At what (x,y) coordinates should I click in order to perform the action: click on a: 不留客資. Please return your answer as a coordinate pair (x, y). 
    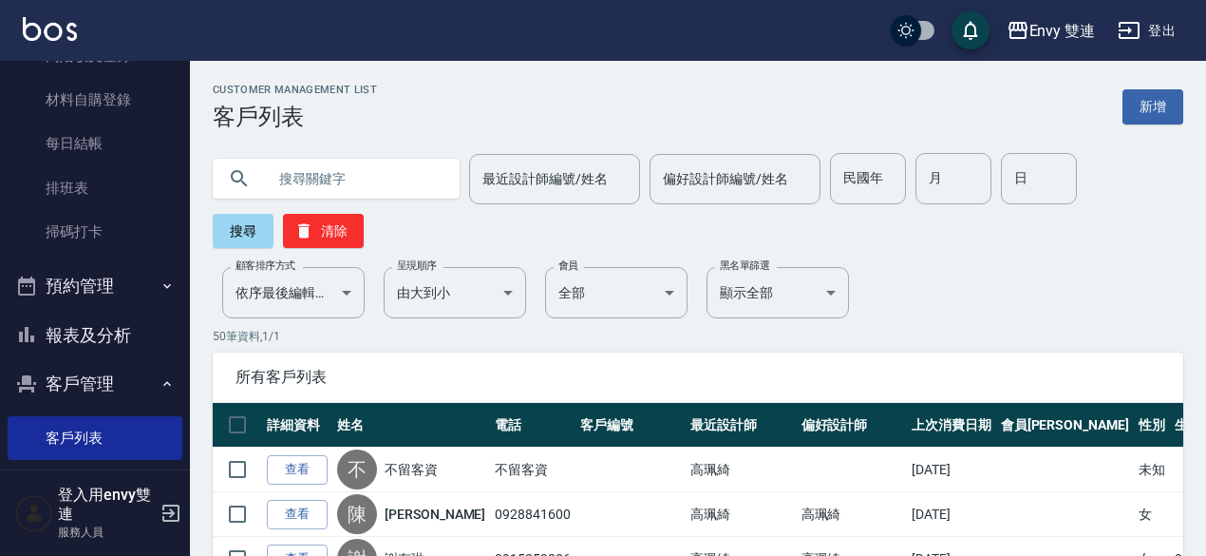
    Looking at the image, I should click on (411, 469).